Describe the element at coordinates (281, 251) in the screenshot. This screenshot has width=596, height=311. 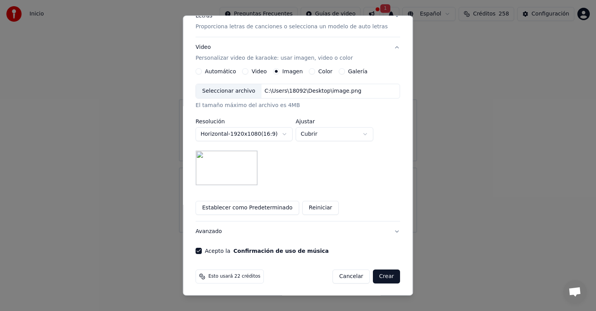
I see `button: Acepto la` at that location.